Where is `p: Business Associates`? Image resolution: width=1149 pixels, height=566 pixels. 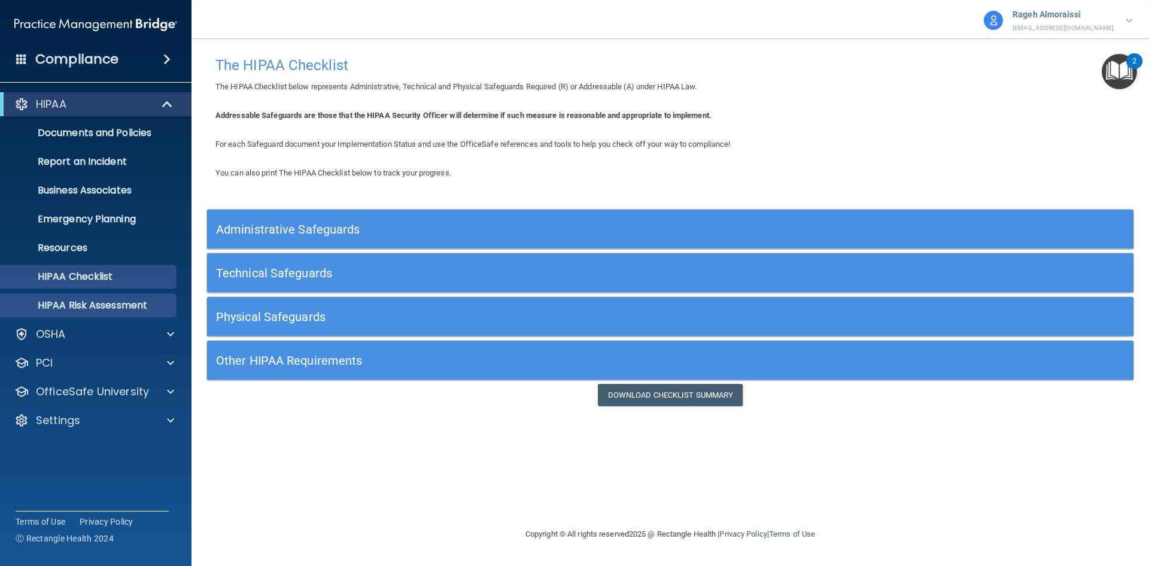
p: Business Associates is located at coordinates (89, 190).